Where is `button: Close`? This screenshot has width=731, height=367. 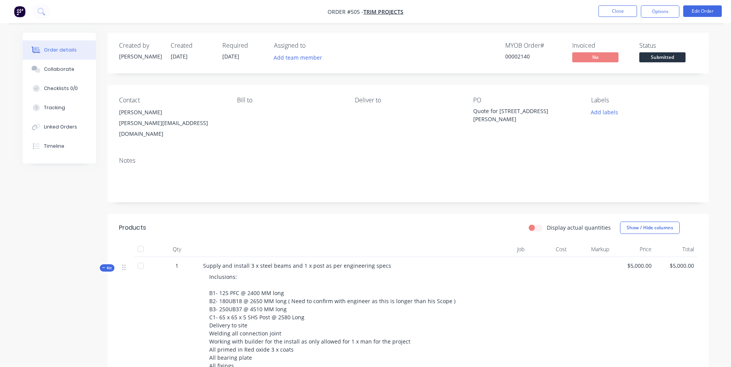
button: Close is located at coordinates (617, 11).